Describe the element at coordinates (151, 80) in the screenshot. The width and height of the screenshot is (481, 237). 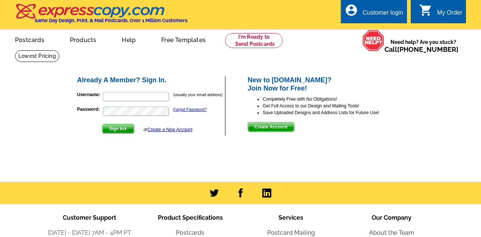
I see `h2: Already A Member? Sign In.` at that location.